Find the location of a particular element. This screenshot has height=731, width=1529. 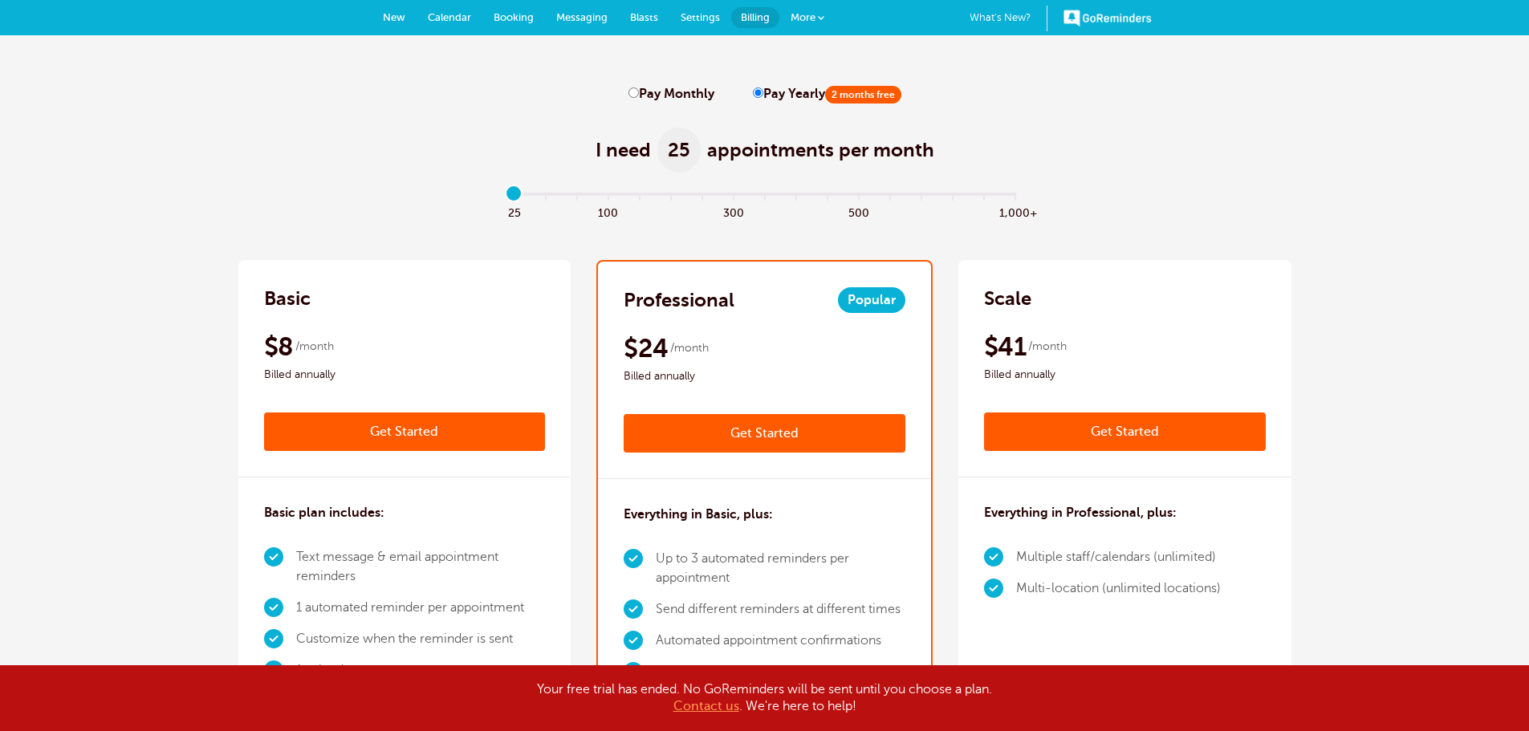

li: Send different reminders at different times is located at coordinates (780, 609).